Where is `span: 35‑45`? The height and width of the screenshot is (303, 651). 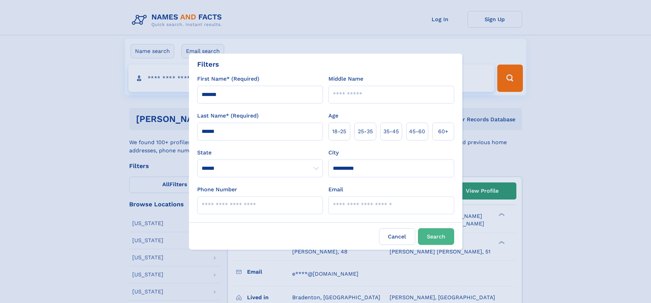
span: 35‑45 is located at coordinates (391, 132).